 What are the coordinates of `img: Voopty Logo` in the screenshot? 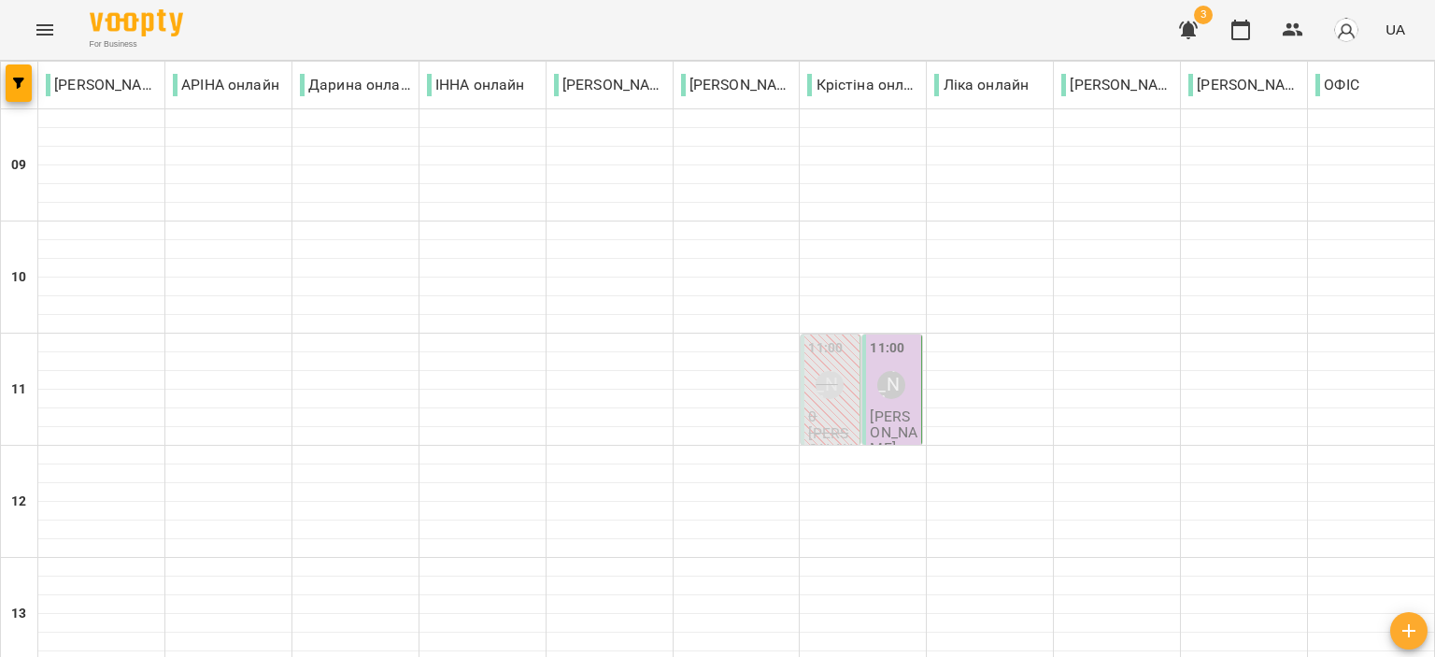 It's located at (136, 22).